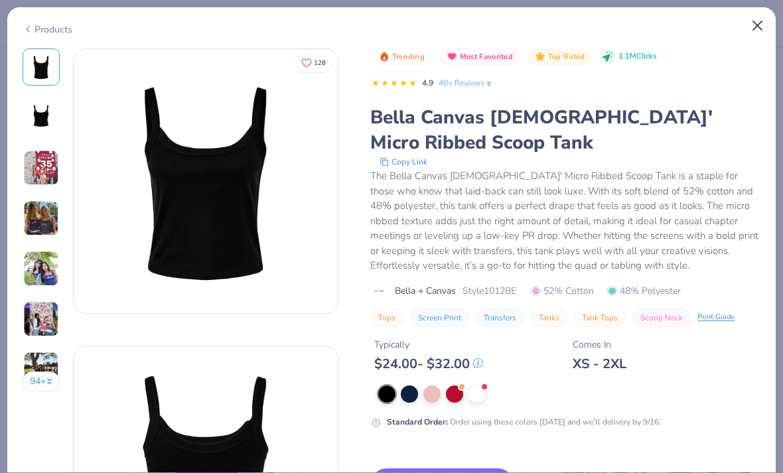 This screenshot has width=783, height=473. Describe the element at coordinates (643, 290) in the screenshot. I see `span: 48% Polyester` at that location.